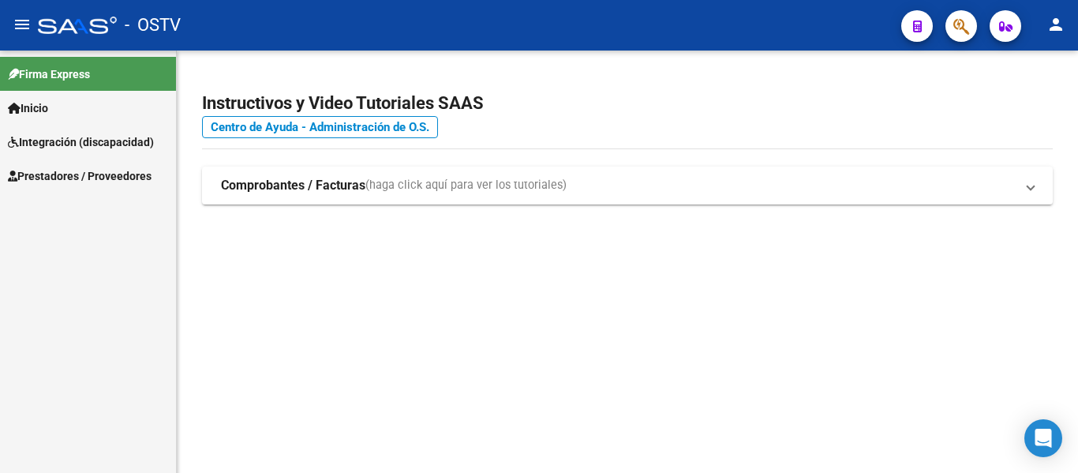 The width and height of the screenshot is (1078, 473). Describe the element at coordinates (1056, 24) in the screenshot. I see `mat-icon: person` at that location.